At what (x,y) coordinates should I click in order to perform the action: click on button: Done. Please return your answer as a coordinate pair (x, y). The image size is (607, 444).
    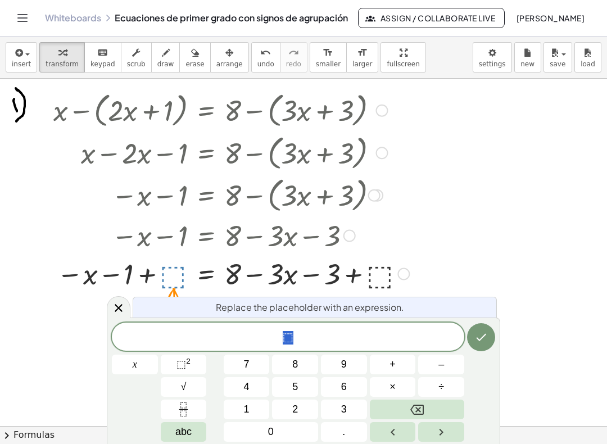
    Looking at the image, I should click on (481, 337).